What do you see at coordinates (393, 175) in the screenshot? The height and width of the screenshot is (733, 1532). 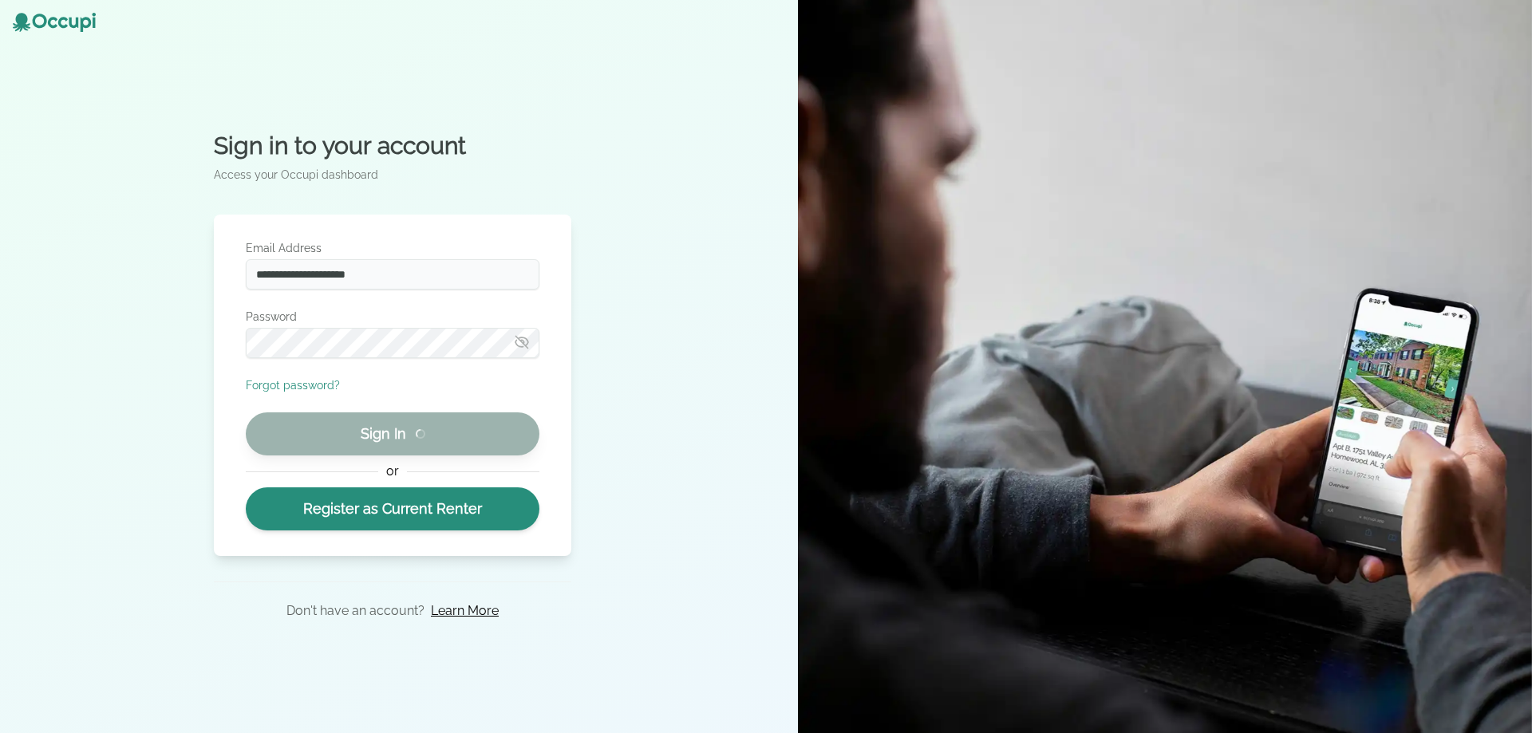 I see `p: Access your Occupi dashboard` at bounding box center [393, 175].